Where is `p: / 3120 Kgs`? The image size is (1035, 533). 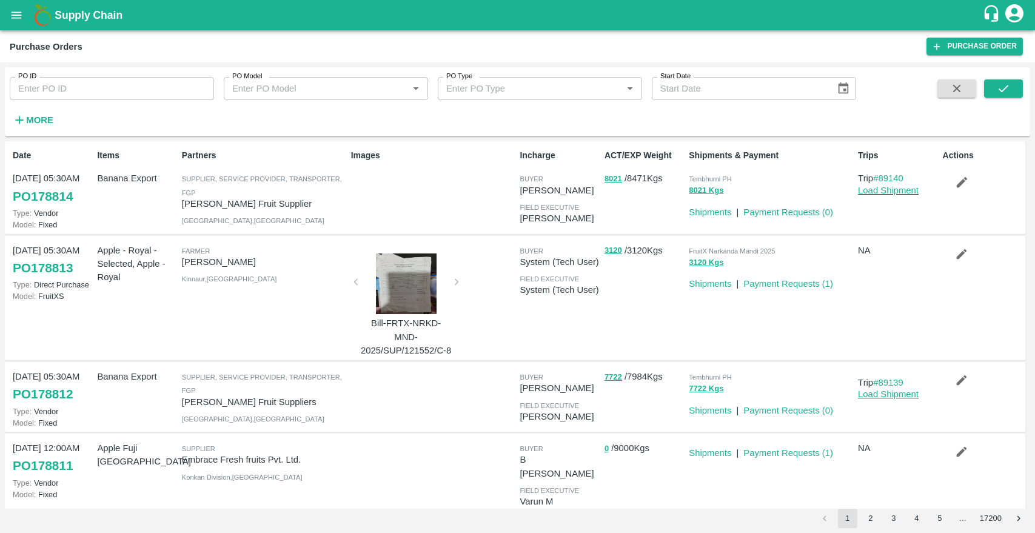
p: / 3120 Kgs is located at coordinates (644, 250).